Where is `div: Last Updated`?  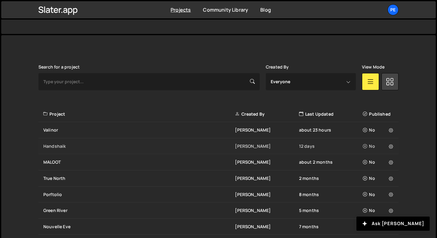 div: Last Updated is located at coordinates (331, 114).